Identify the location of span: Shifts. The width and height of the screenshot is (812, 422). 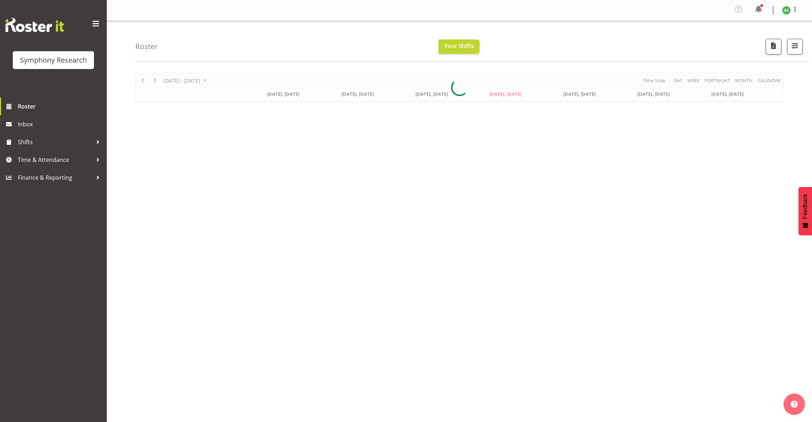
(55, 142).